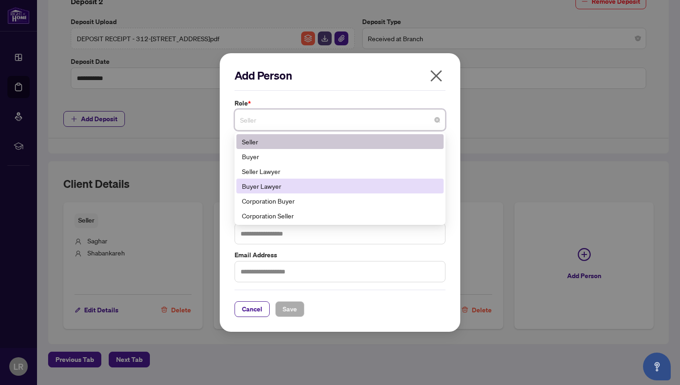  Describe the element at coordinates (289, 309) in the screenshot. I see `button: Save` at that location.